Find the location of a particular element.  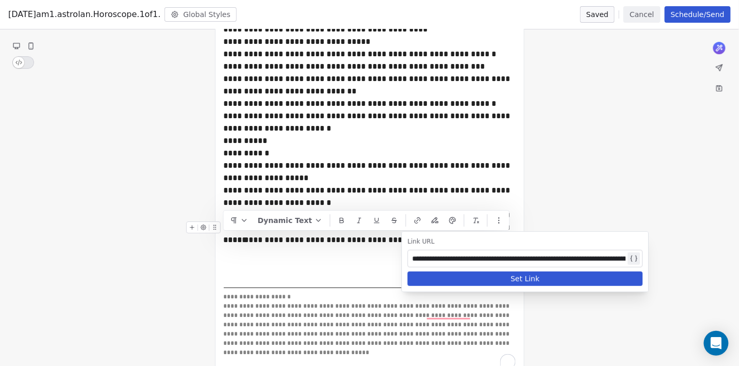

button: Saved is located at coordinates (597, 14).